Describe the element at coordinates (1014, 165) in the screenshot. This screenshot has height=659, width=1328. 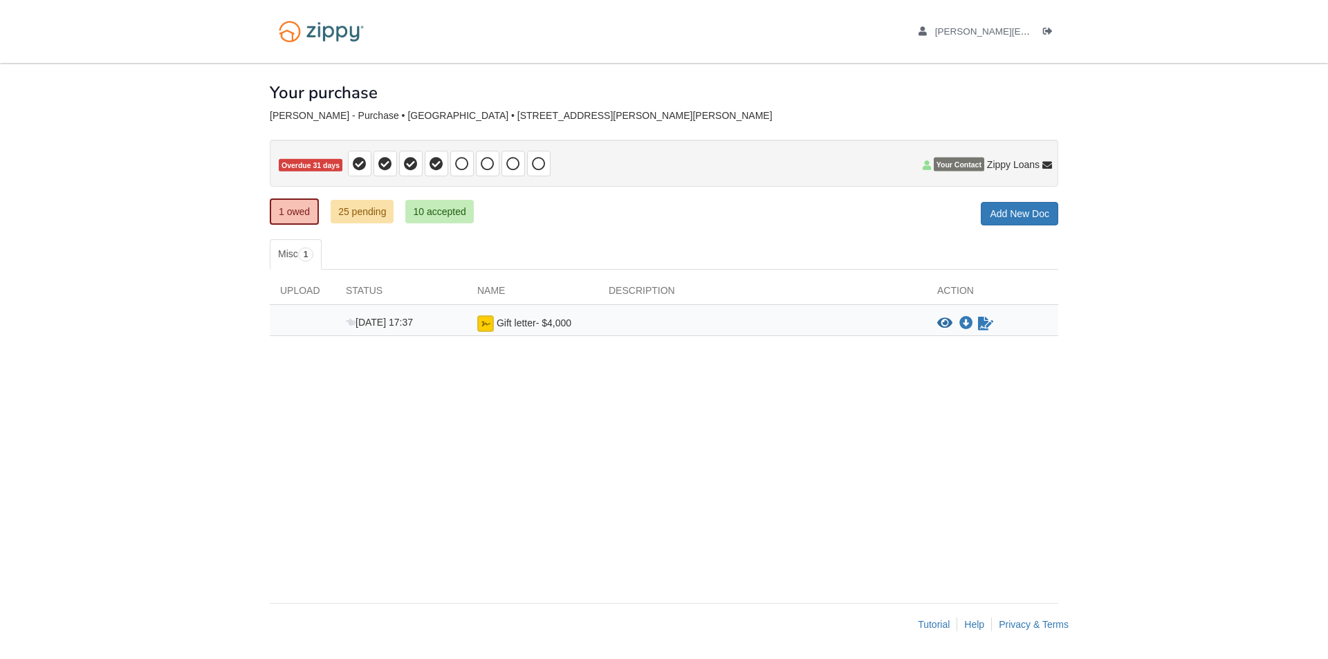
I see `span: Zippy Loans` at that location.